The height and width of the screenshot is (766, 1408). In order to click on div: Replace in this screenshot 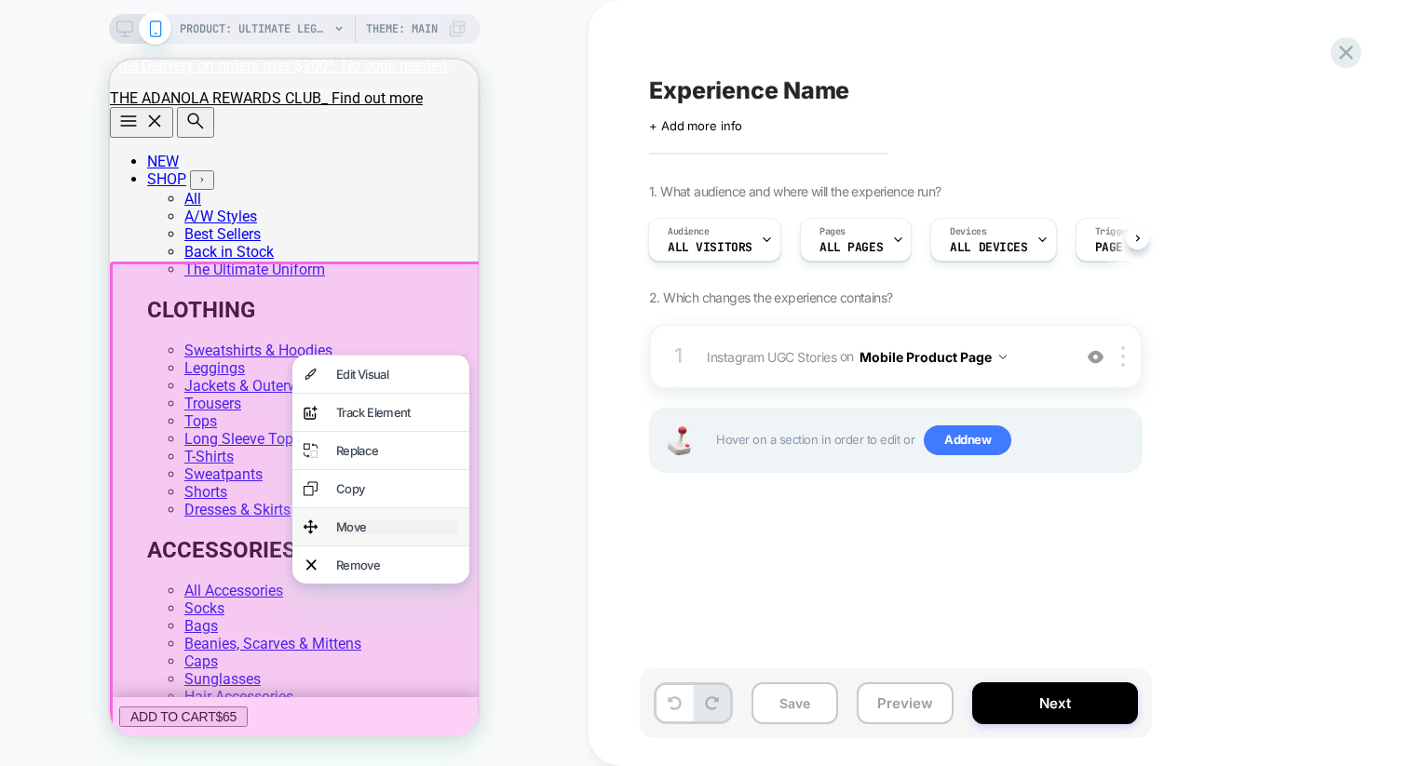, I will do `click(287, 391)`.